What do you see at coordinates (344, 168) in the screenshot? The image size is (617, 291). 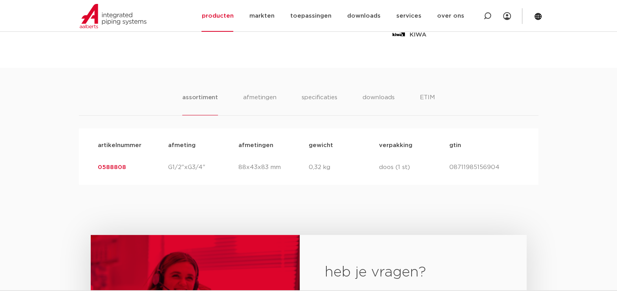 I see `p: 0,32 kg` at bounding box center [344, 168].